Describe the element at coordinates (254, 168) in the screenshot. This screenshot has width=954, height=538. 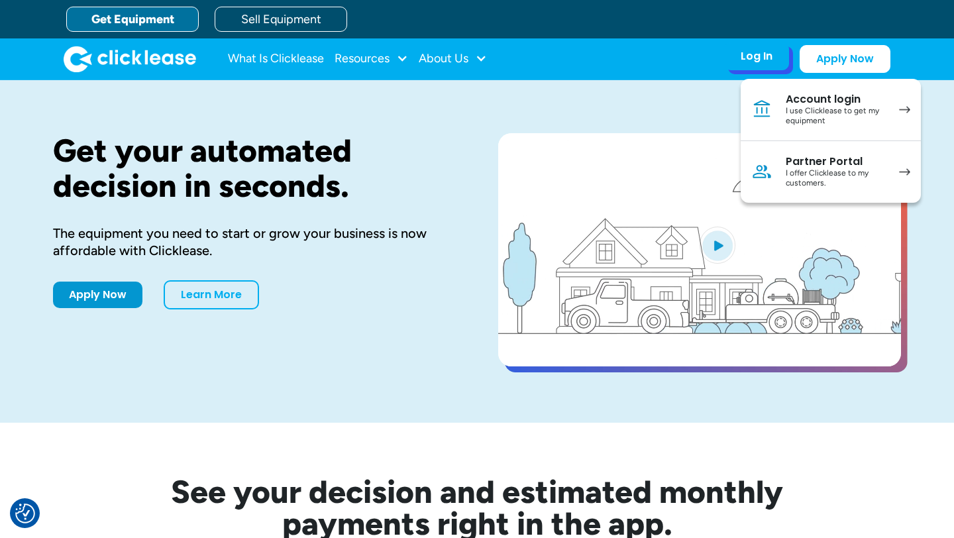
I see `h1: Get your automated decision in seconds.` at that location.